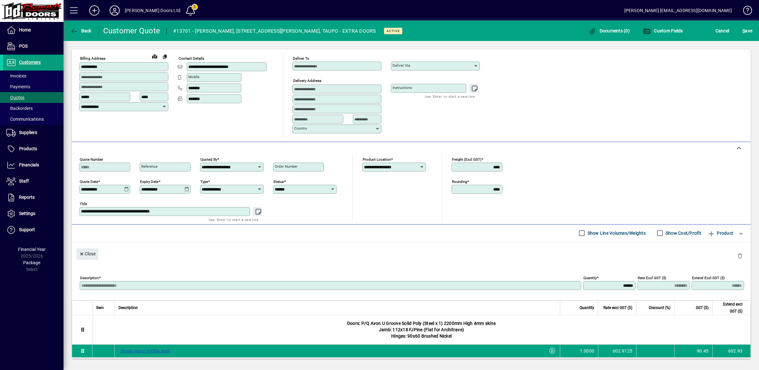 This screenshot has height=370, width=759. Describe the element at coordinates (89, 181) in the screenshot. I see `mat-label: Quote date` at that location.